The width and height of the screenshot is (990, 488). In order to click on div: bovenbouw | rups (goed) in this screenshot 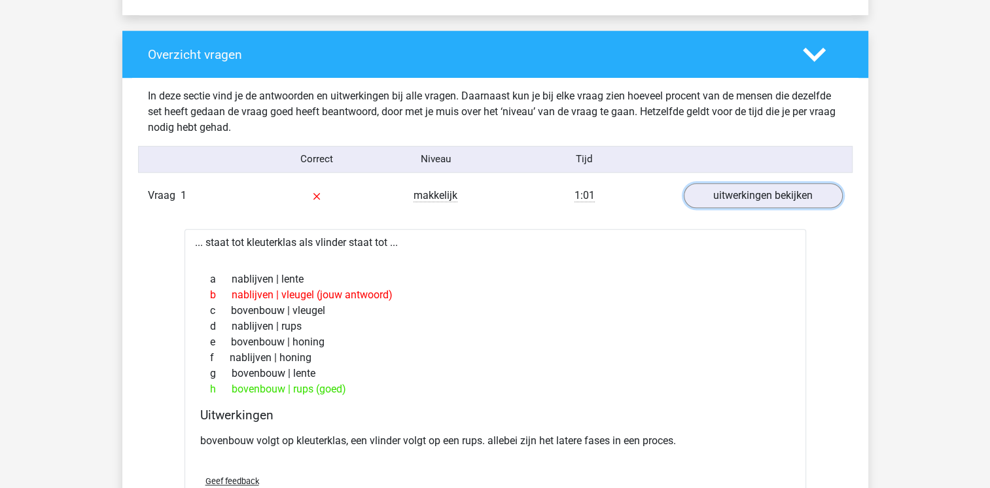, I will do `click(495, 389)`.